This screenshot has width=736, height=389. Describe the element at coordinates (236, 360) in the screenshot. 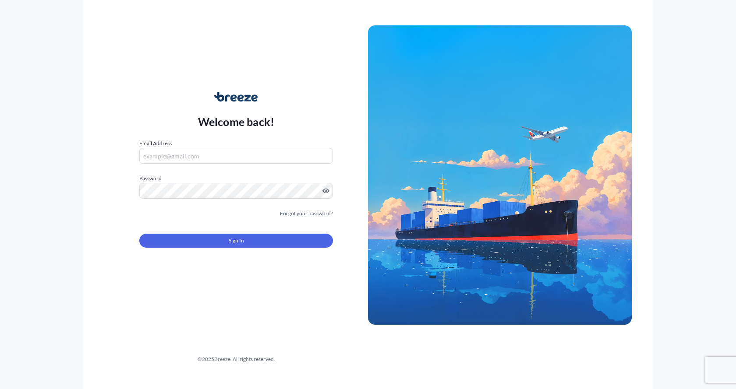

I see `div: © 2025 Breeze. All rights reserved.` at that location.